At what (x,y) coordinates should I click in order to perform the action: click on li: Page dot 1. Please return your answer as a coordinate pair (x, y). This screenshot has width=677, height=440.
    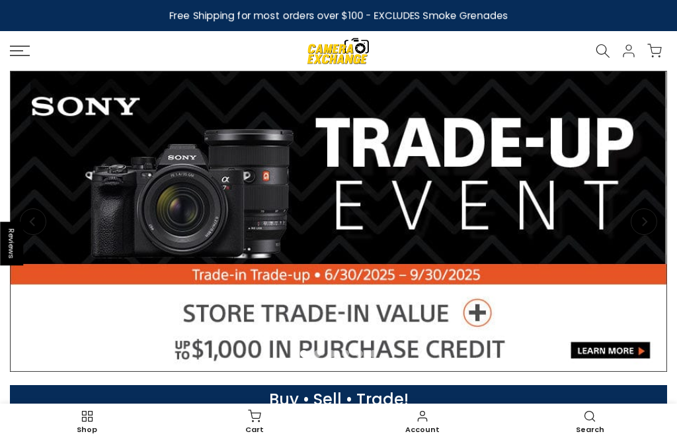
    Looking at the image, I should click on (303, 353).